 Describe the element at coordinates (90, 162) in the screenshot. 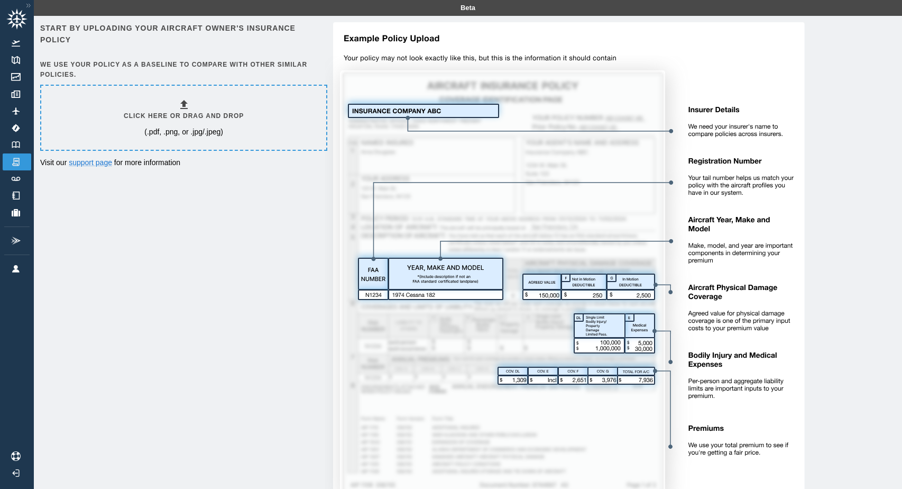

I see `a: support page` at that location.